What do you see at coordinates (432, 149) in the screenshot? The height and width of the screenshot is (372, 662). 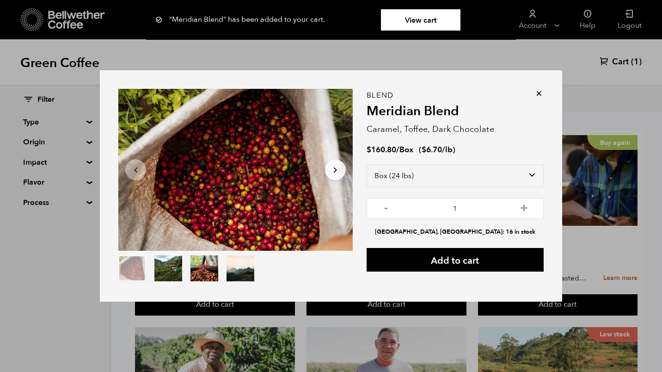 I see `bdi: 6.70` at bounding box center [432, 149].